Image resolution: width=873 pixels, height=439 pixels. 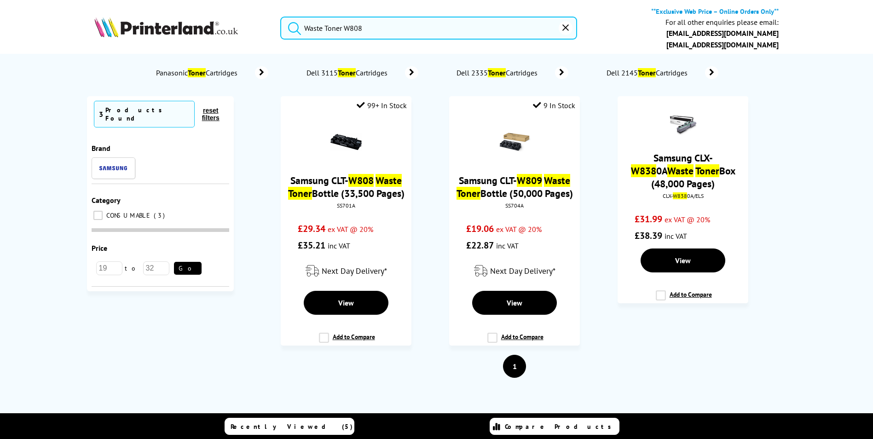 I want to click on mark: W808, so click(x=361, y=180).